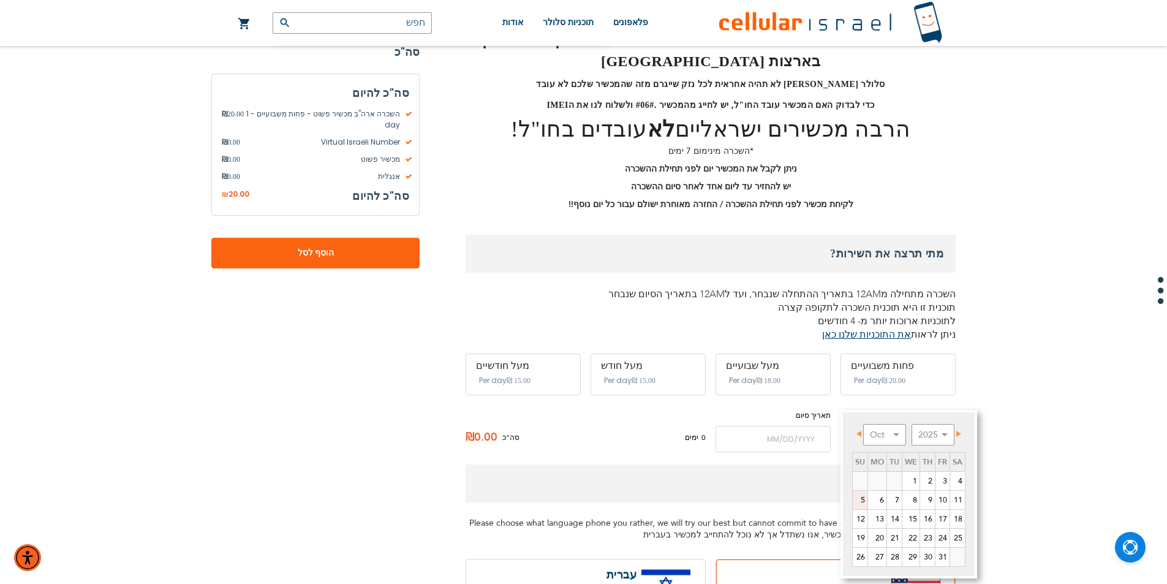  What do you see at coordinates (568, 22) in the screenshot?
I see `span: תוכניות סלולר` at bounding box center [568, 22].